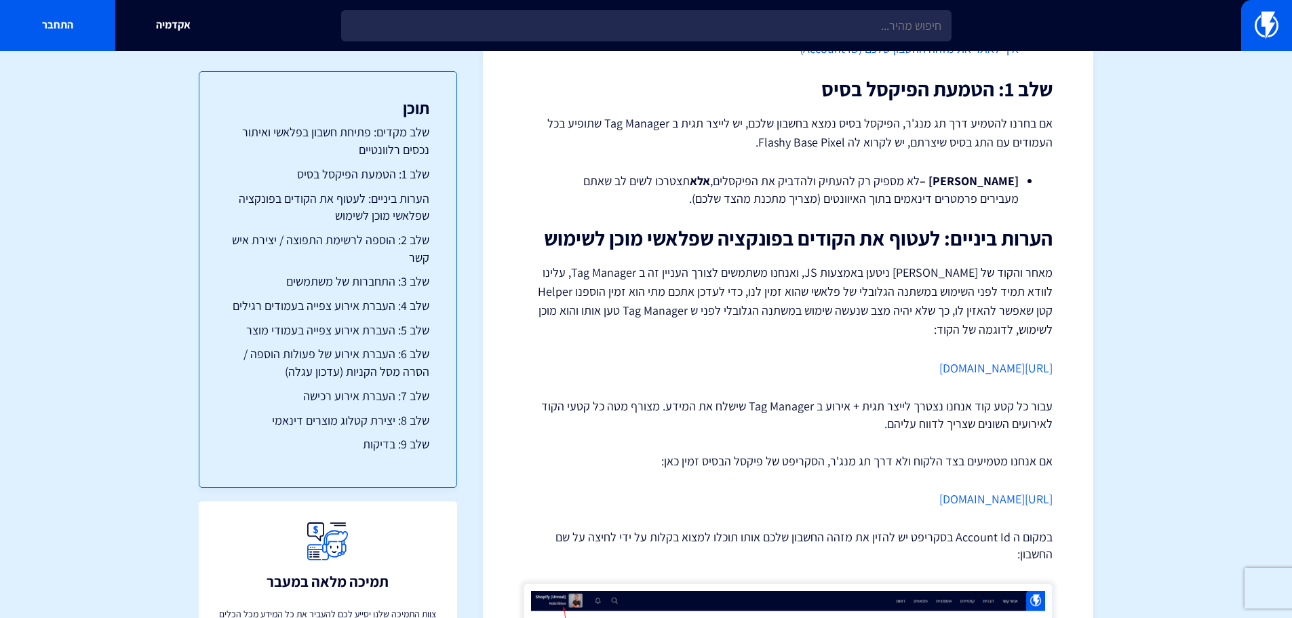  What do you see at coordinates (328, 108) in the screenshot?
I see `h3: תוכן` at bounding box center [328, 108].